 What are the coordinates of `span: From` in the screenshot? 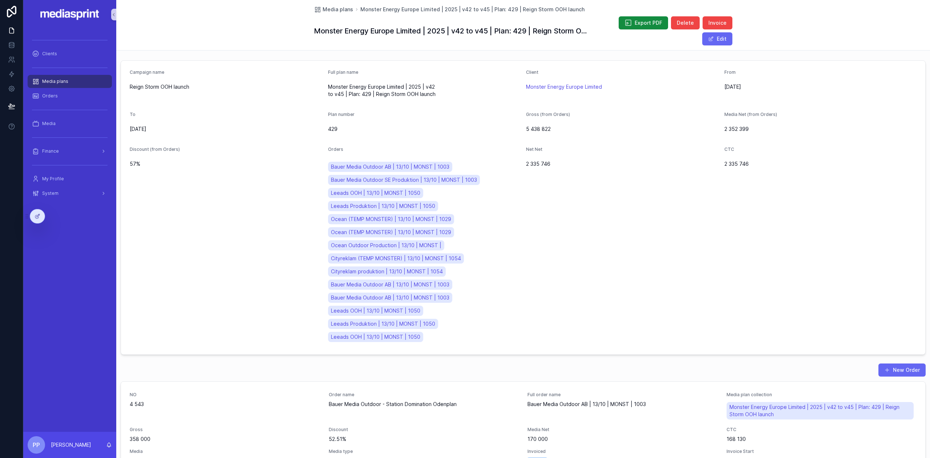 It's located at (729, 72).